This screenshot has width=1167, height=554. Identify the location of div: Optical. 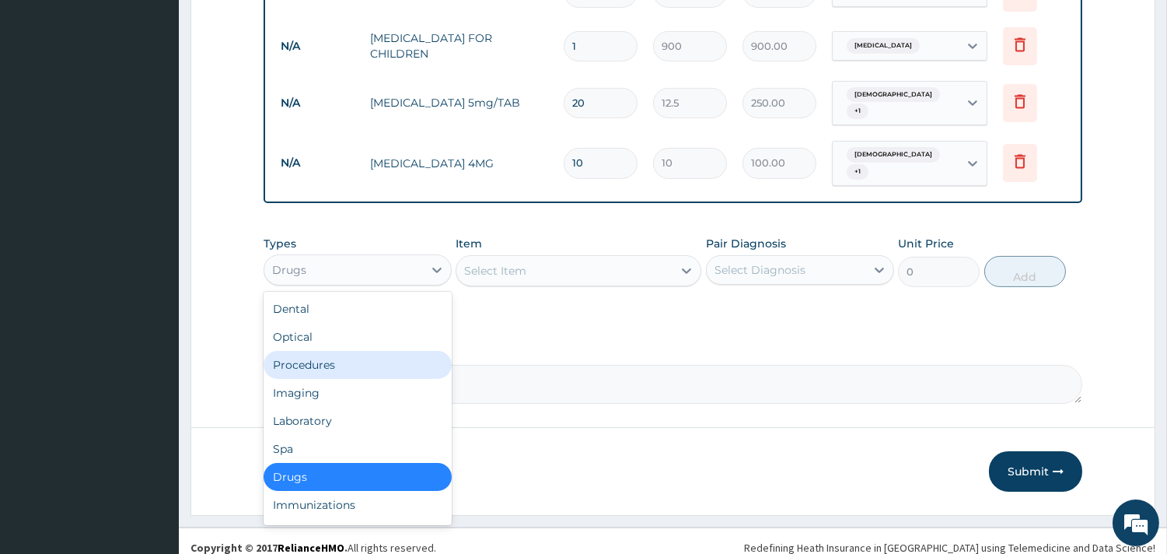
(358, 337).